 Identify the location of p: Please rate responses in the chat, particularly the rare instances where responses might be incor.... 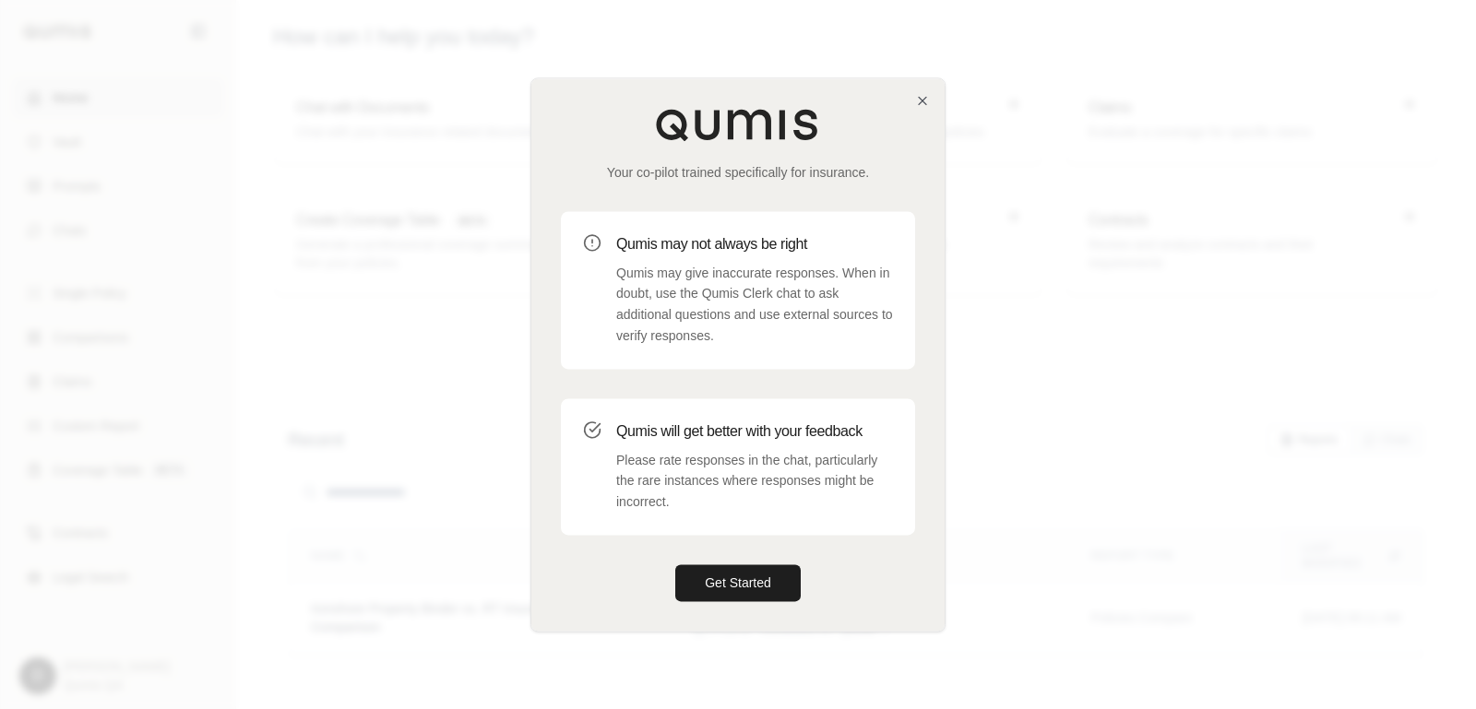
(755, 482).